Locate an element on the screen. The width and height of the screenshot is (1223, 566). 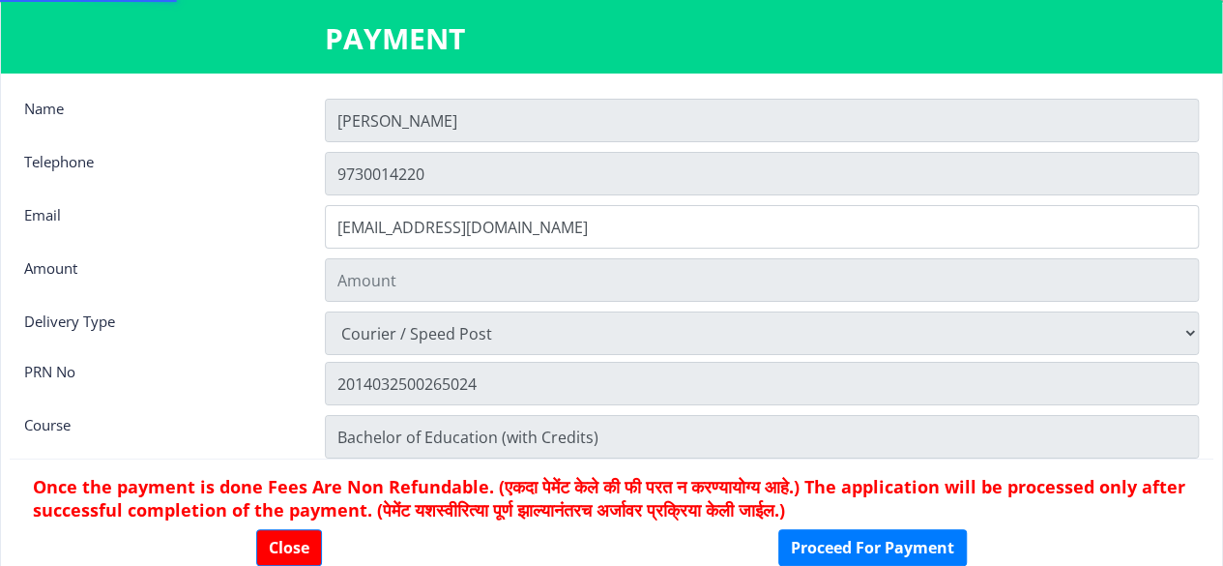
input: Telephone is located at coordinates (762, 173).